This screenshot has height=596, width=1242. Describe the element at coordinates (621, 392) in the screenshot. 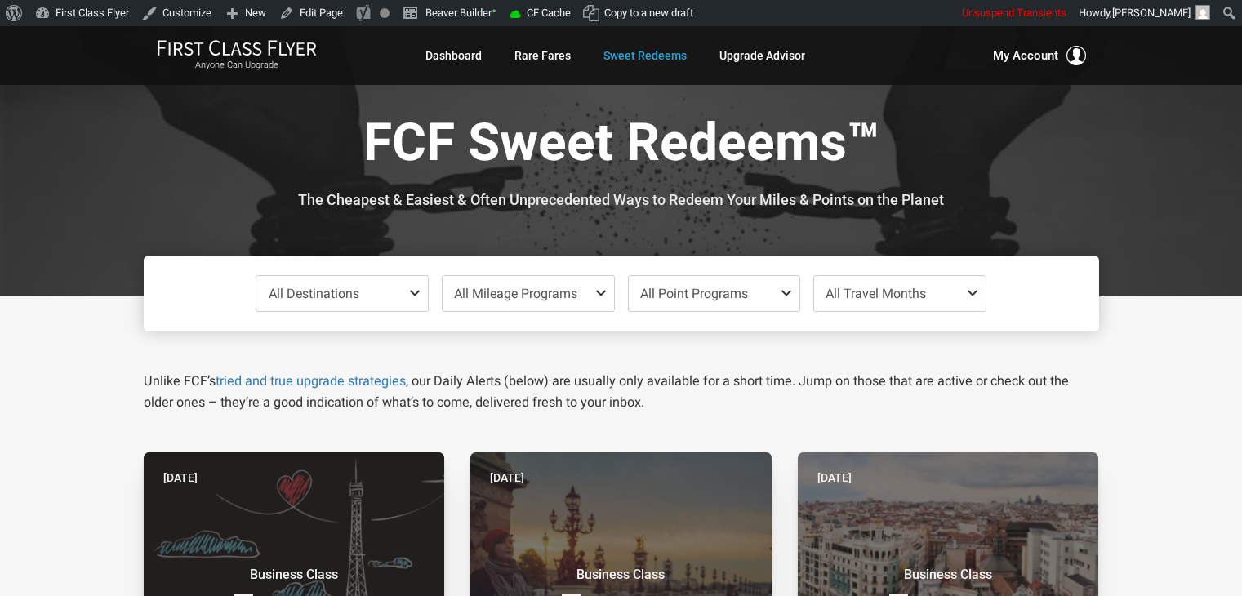

I see `p: Unlike FCF’s , our Daily Alerts (below) are usually only available for a short time. Jump on thos...` at that location.